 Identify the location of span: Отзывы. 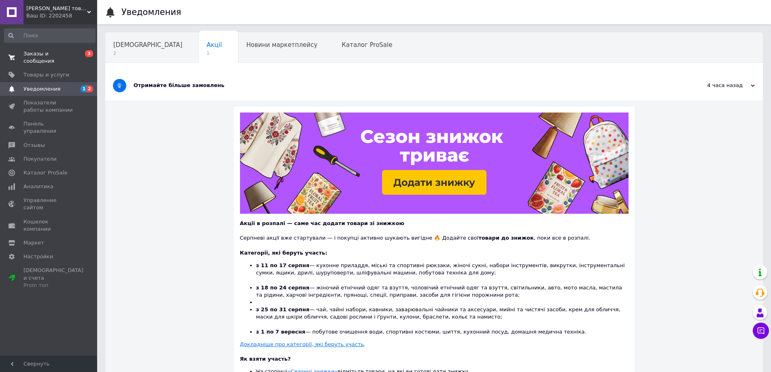
(34, 145).